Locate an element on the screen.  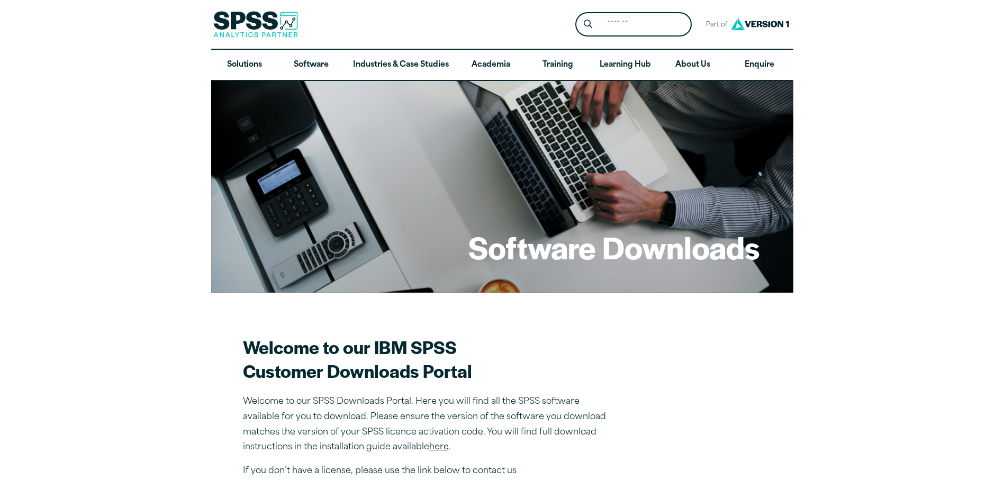
a: here is located at coordinates (439, 447).